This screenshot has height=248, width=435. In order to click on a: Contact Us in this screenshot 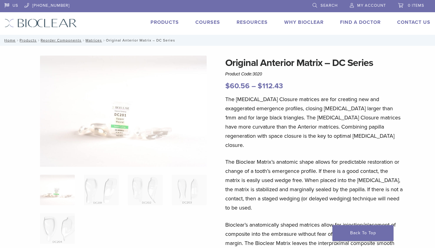, I will do `click(413, 22)`.